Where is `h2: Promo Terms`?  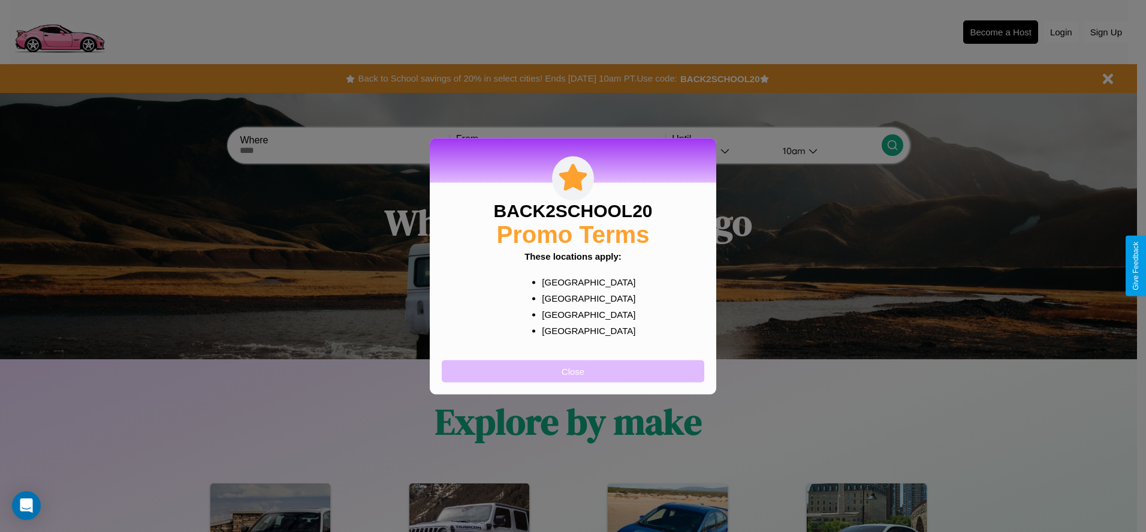 h2: Promo Terms is located at coordinates (573, 234).